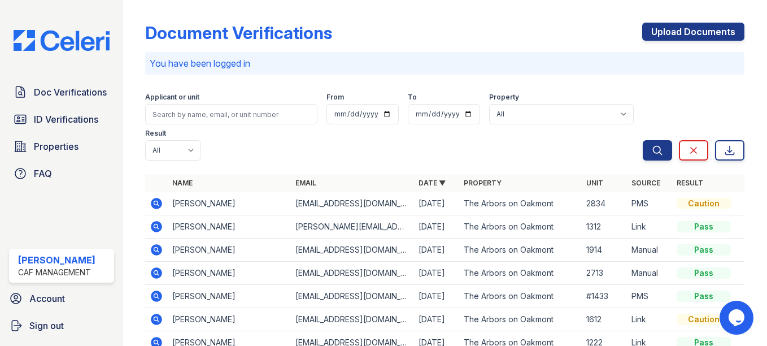  What do you see at coordinates (62, 298) in the screenshot?
I see `a: Account` at bounding box center [62, 298].